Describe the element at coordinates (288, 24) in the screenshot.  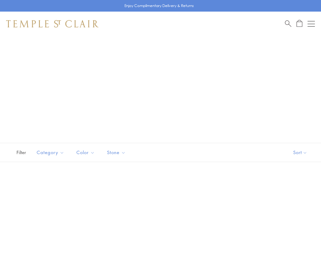
I see `a: Search` at that location.